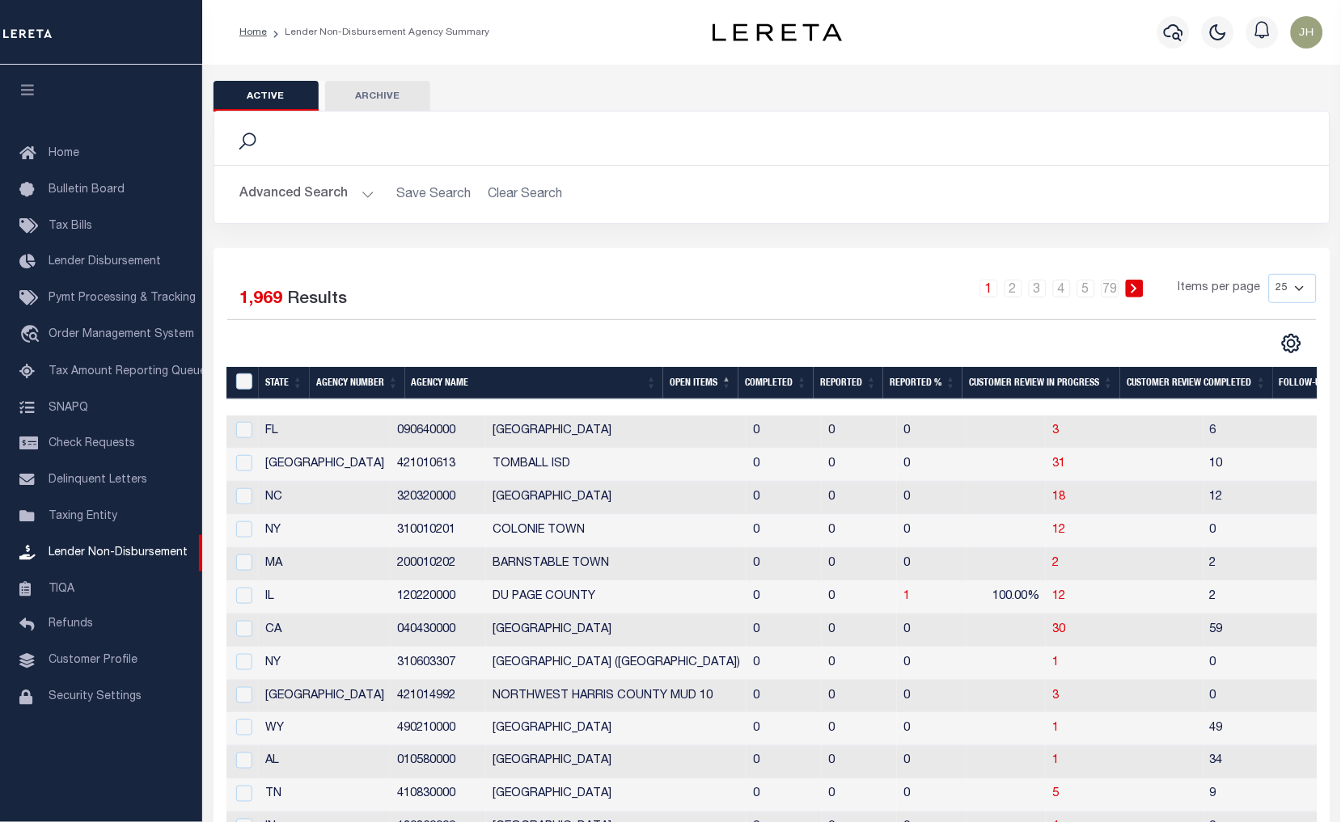 The width and height of the screenshot is (1341, 822). I want to click on button: Advanced Search, so click(307, 194).